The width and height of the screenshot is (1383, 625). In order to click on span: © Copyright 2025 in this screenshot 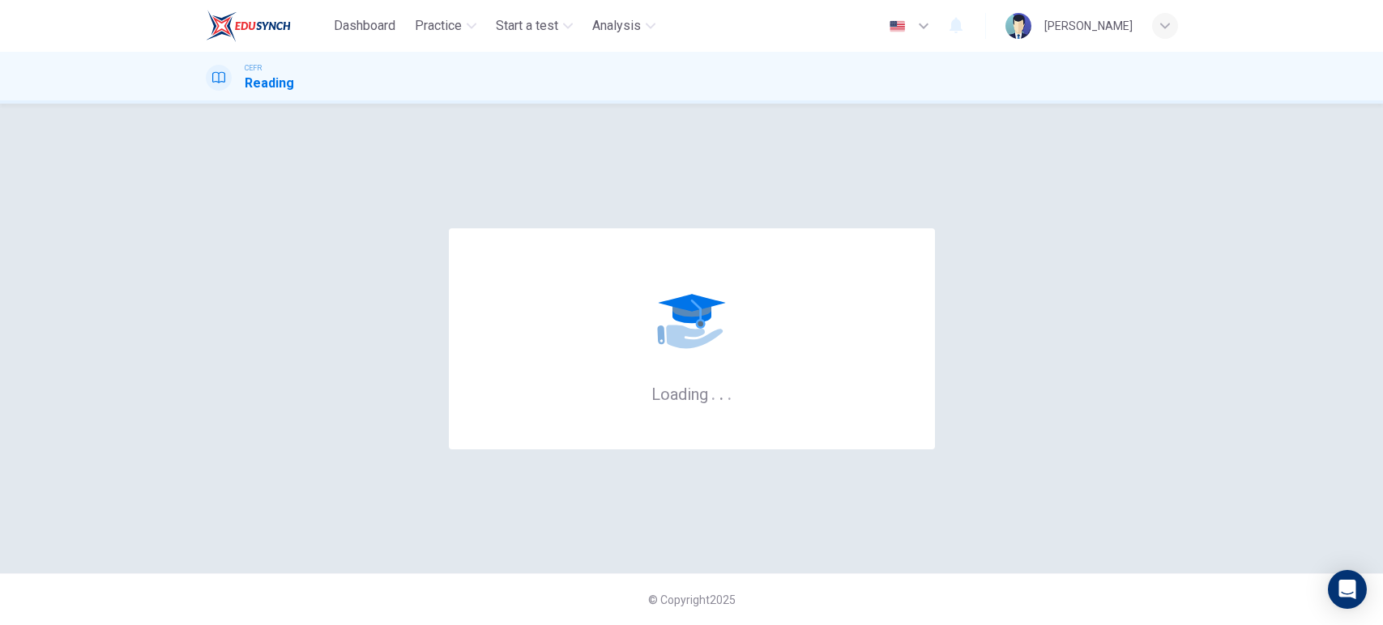, I will do `click(692, 600)`.